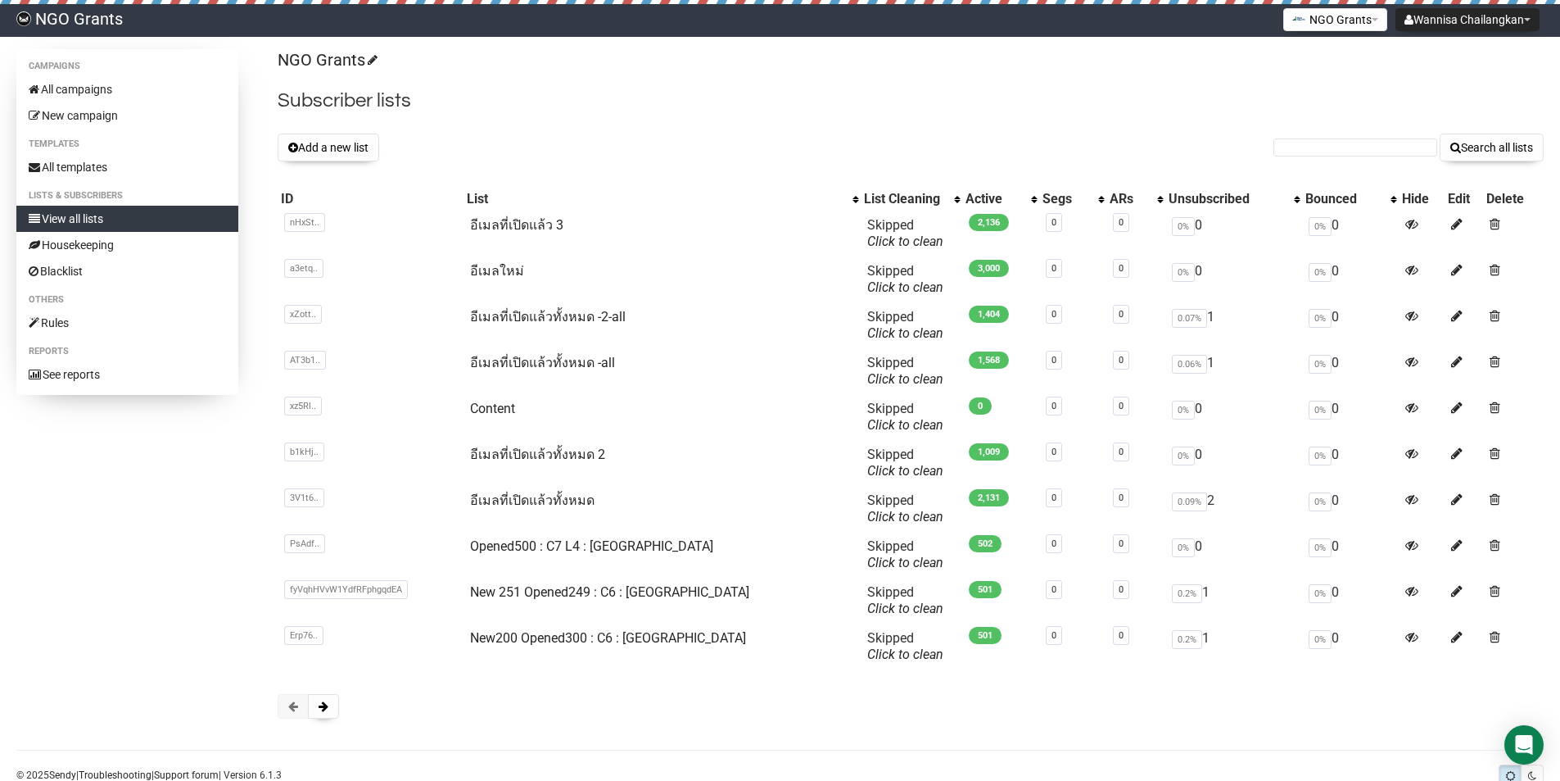 This screenshot has width=1560, height=781. Describe the element at coordinates (1524, 745) in the screenshot. I see `div: Open Intercom Messenger` at that location.